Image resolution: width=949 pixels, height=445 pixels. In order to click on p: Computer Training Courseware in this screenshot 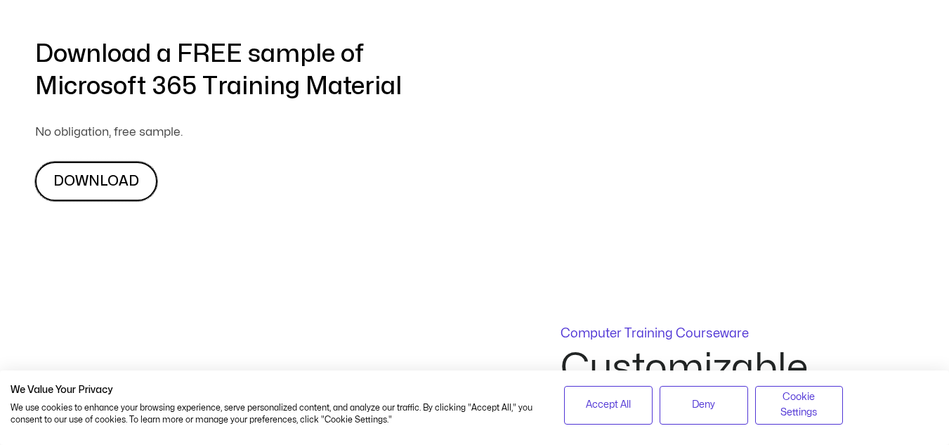, I will do `click(701, 334)`.